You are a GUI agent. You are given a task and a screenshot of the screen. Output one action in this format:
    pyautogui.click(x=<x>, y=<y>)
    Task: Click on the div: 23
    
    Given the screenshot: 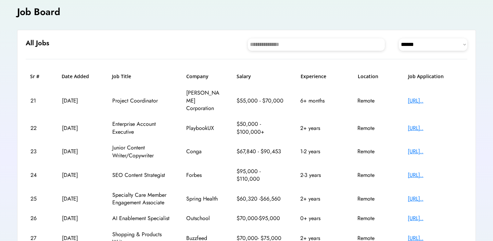 What is the action you would take?
    pyautogui.click(x=38, y=151)
    